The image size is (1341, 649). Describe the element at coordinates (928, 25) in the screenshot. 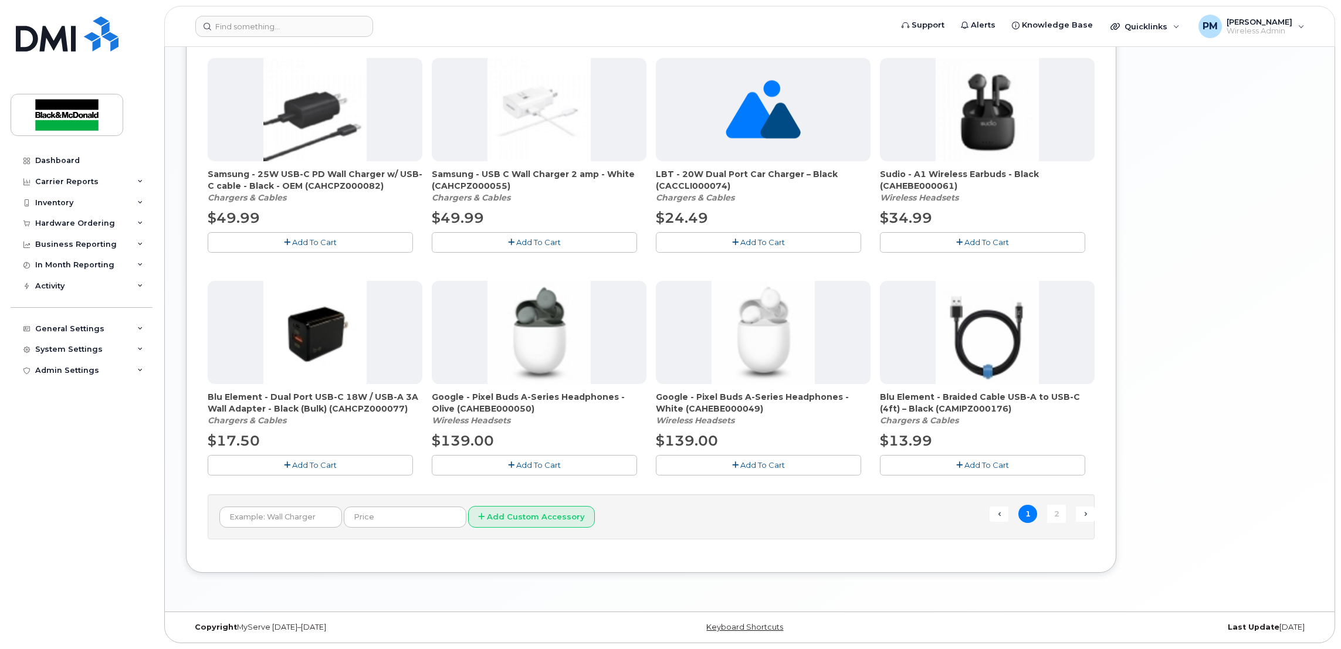

I see `span: Support` at that location.